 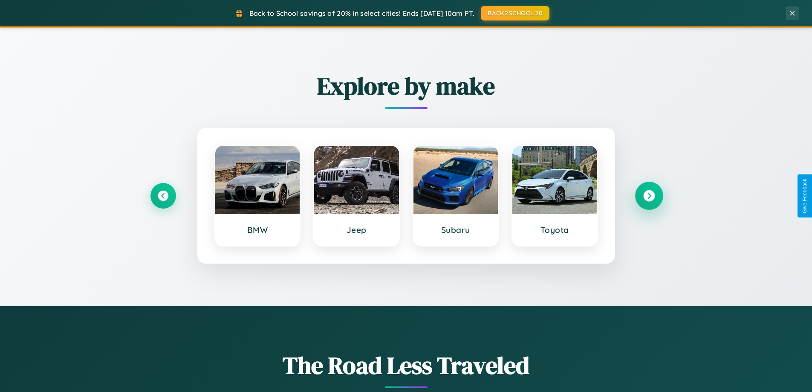 What do you see at coordinates (406, 365) in the screenshot?
I see `h1: The Road Less Traveled` at bounding box center [406, 365].